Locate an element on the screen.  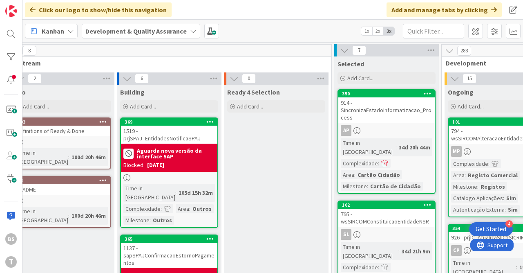
input: Quick Filter... is located at coordinates (434, 31).